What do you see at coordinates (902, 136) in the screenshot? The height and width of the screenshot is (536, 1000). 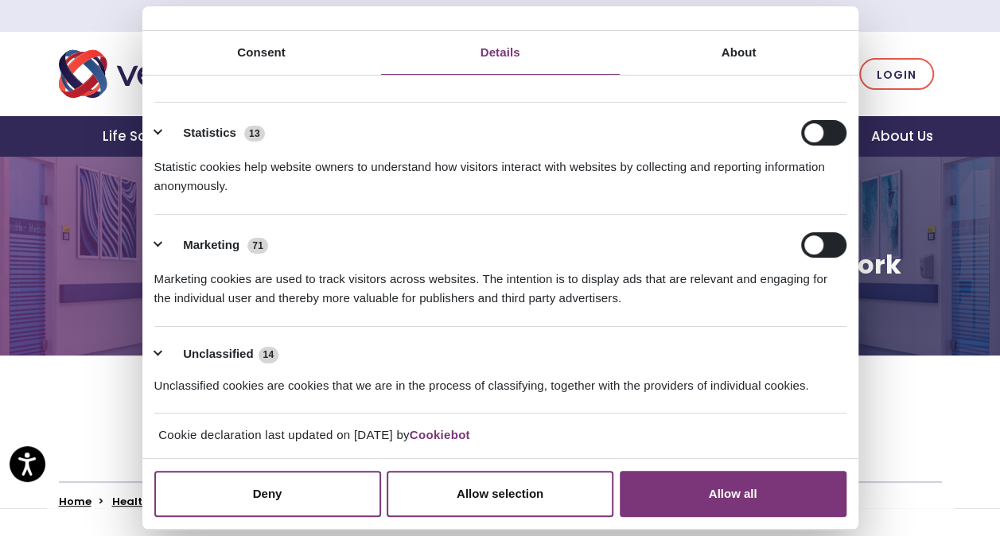 I see `a: About Us` at bounding box center [902, 136].